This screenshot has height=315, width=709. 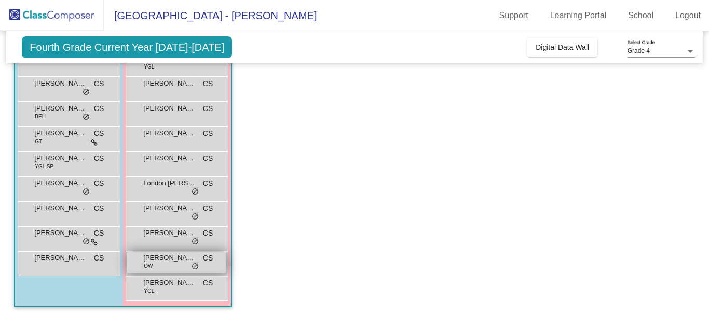 What do you see at coordinates (688, 16) in the screenshot?
I see `a: Logout` at bounding box center [688, 16].